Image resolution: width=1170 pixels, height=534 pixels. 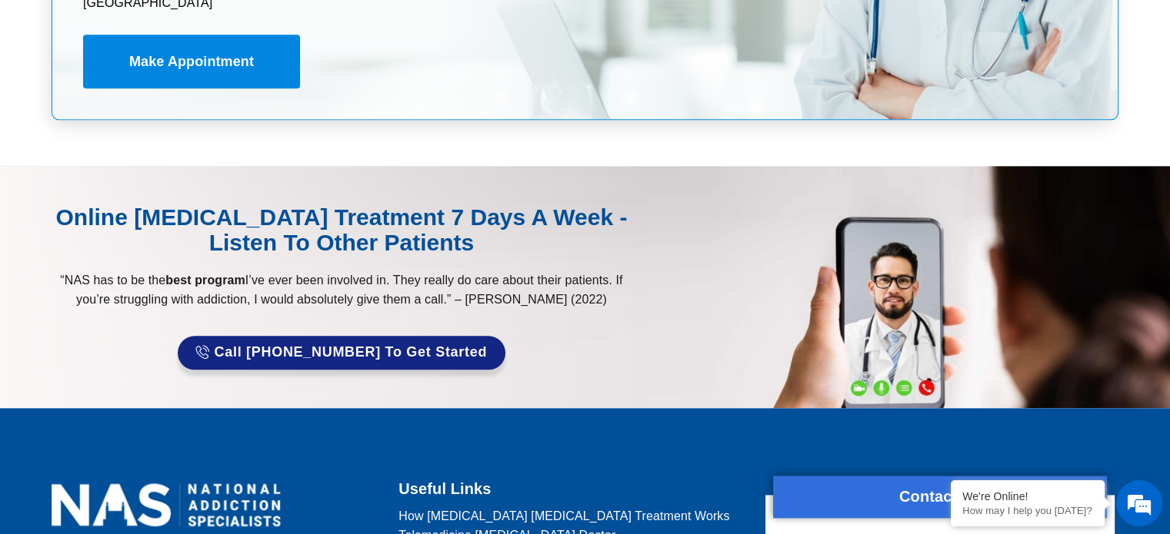 What do you see at coordinates (191, 62) in the screenshot?
I see `span: Make Appointment` at bounding box center [191, 62].